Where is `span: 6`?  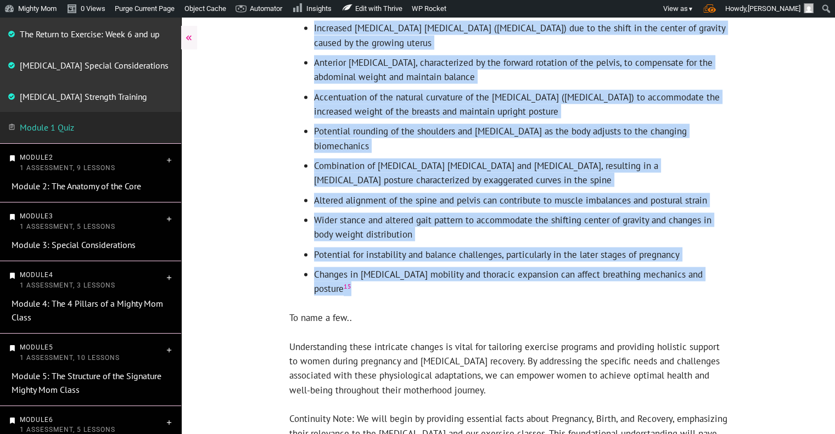 span: 6 is located at coordinates (51, 420).